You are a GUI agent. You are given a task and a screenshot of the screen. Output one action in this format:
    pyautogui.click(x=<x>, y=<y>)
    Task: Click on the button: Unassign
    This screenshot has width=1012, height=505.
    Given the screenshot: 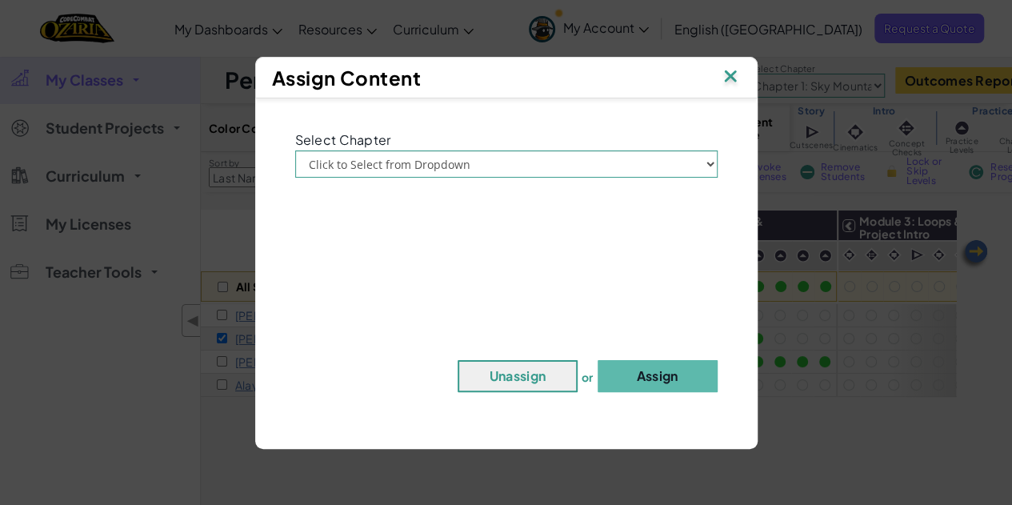 What is the action you would take?
    pyautogui.click(x=518, y=376)
    